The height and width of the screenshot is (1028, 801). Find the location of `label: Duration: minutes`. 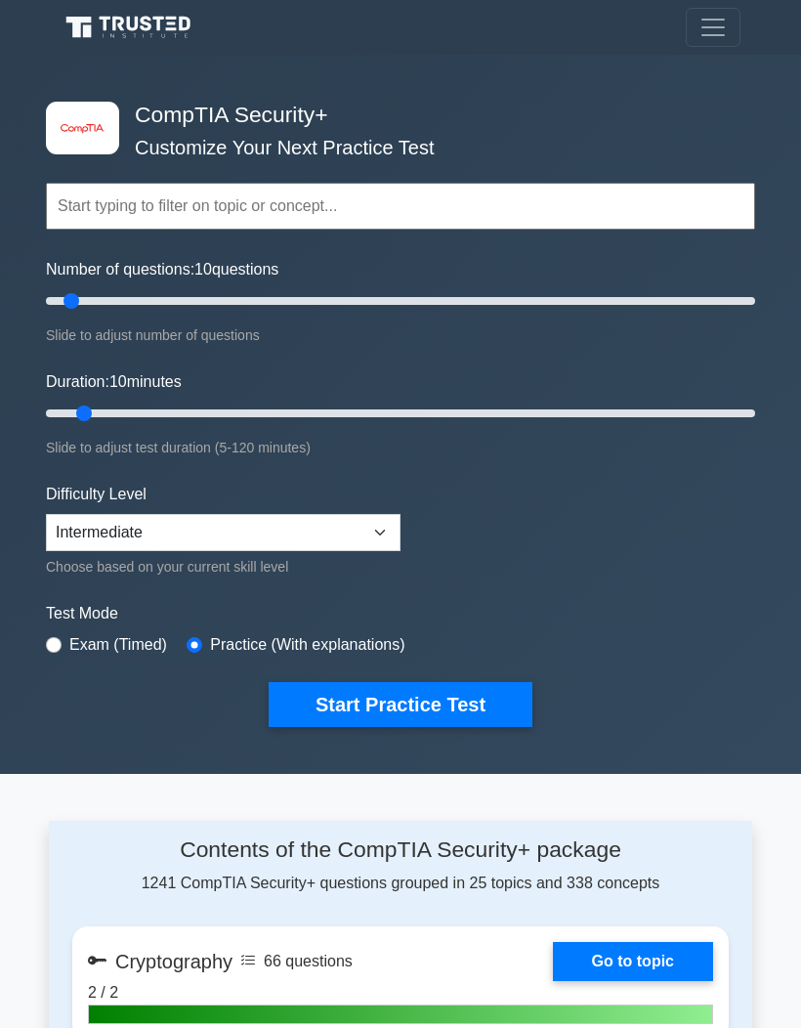

label: Duration: minutes is located at coordinates (113, 382).